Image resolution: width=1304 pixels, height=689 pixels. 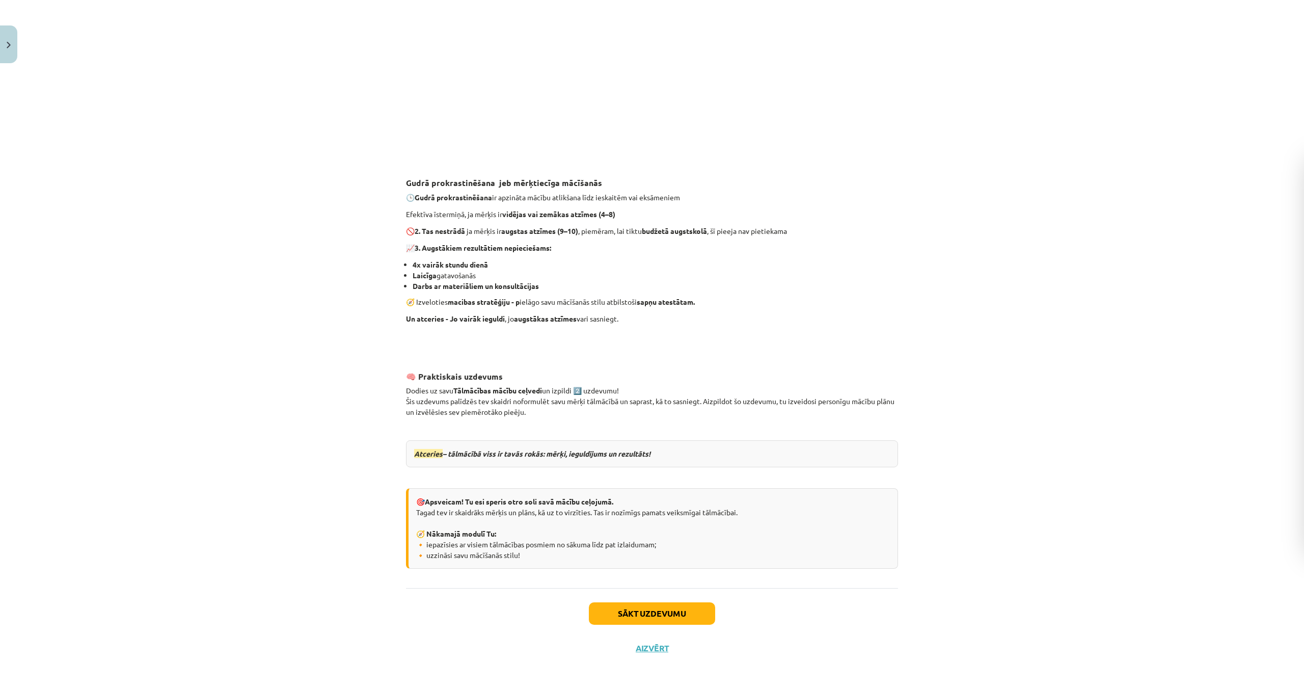 I want to click on p: Dodies uz savu un izpildi 2️⃣ uzdevumu! Šis uzdevums palīdzēs tev skaidri noformulēt savu mērķi t..., so click(x=652, y=401).